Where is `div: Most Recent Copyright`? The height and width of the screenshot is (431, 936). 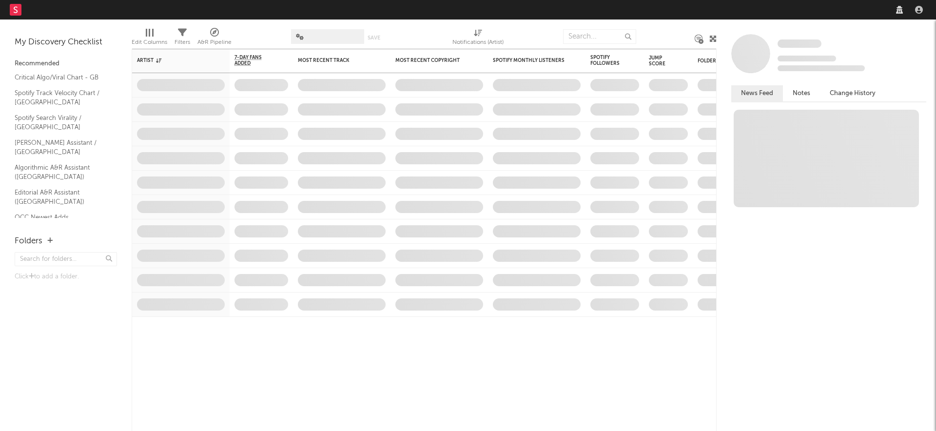 div: Most Recent Copyright is located at coordinates (432, 60).